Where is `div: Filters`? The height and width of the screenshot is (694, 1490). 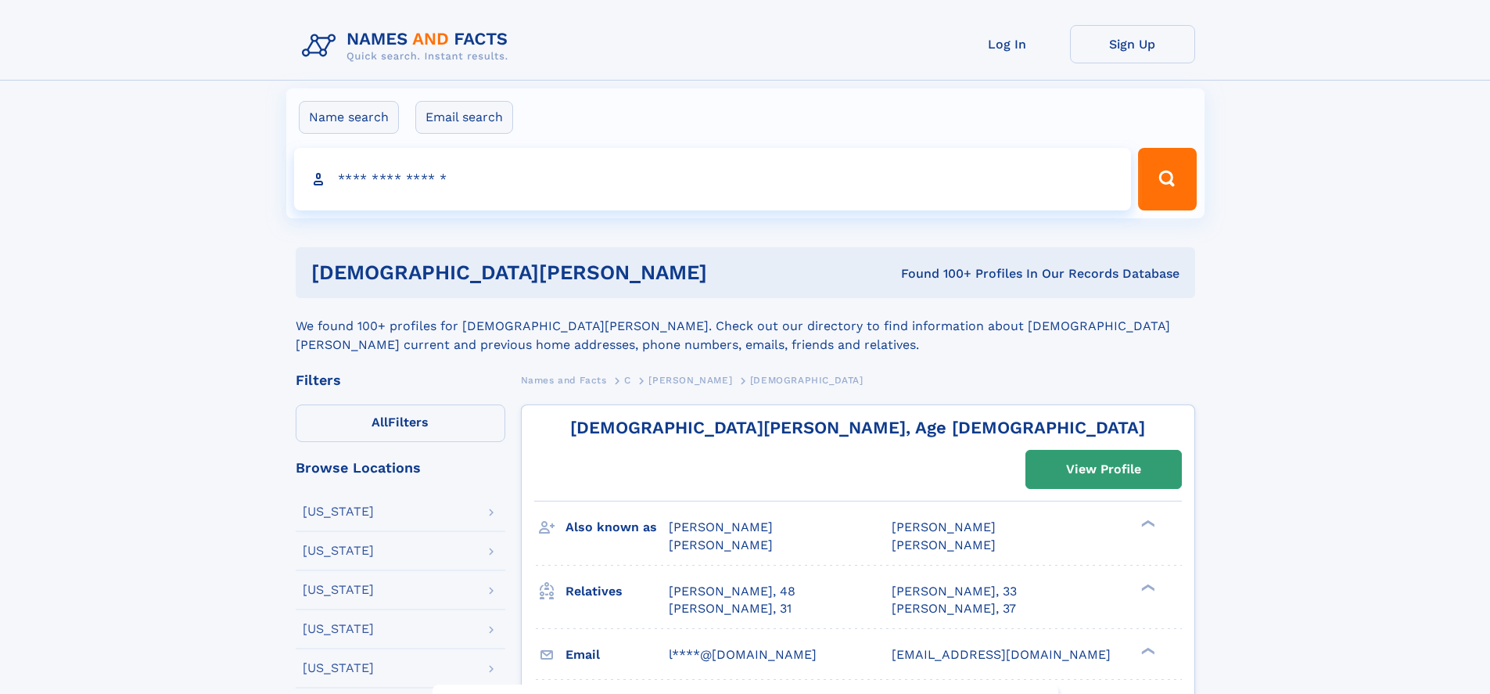
div: Filters is located at coordinates (401, 380).